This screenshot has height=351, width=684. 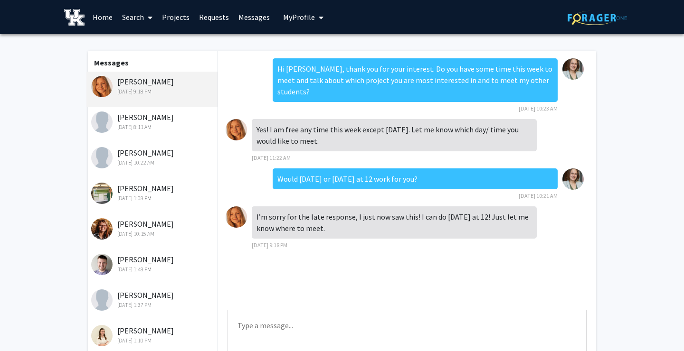 What do you see at coordinates (102, 193) in the screenshot?
I see `img: Josephine Traver` at bounding box center [102, 193].